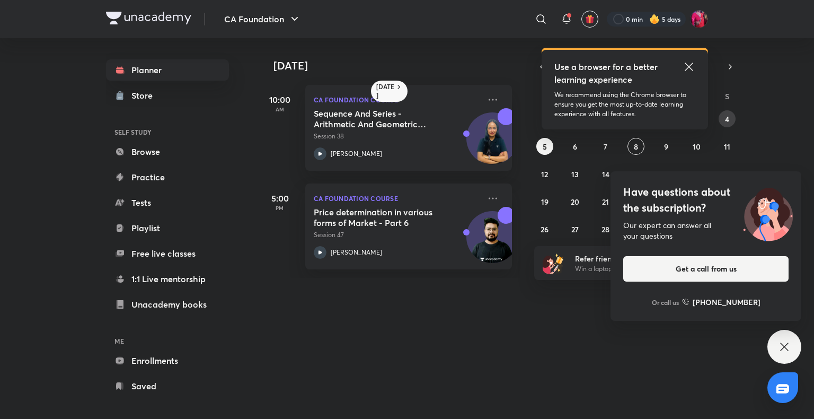 This screenshot has width=814, height=419. Describe the element at coordinates (575, 201) in the screenshot. I see `button: October 20, 2025` at that location.